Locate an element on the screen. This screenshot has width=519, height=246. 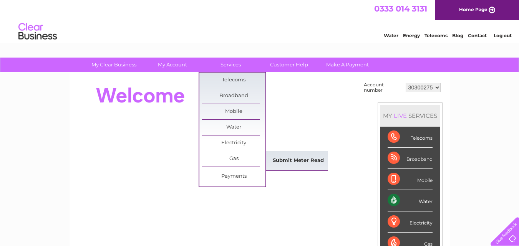
a: Energy is located at coordinates (412, 35).